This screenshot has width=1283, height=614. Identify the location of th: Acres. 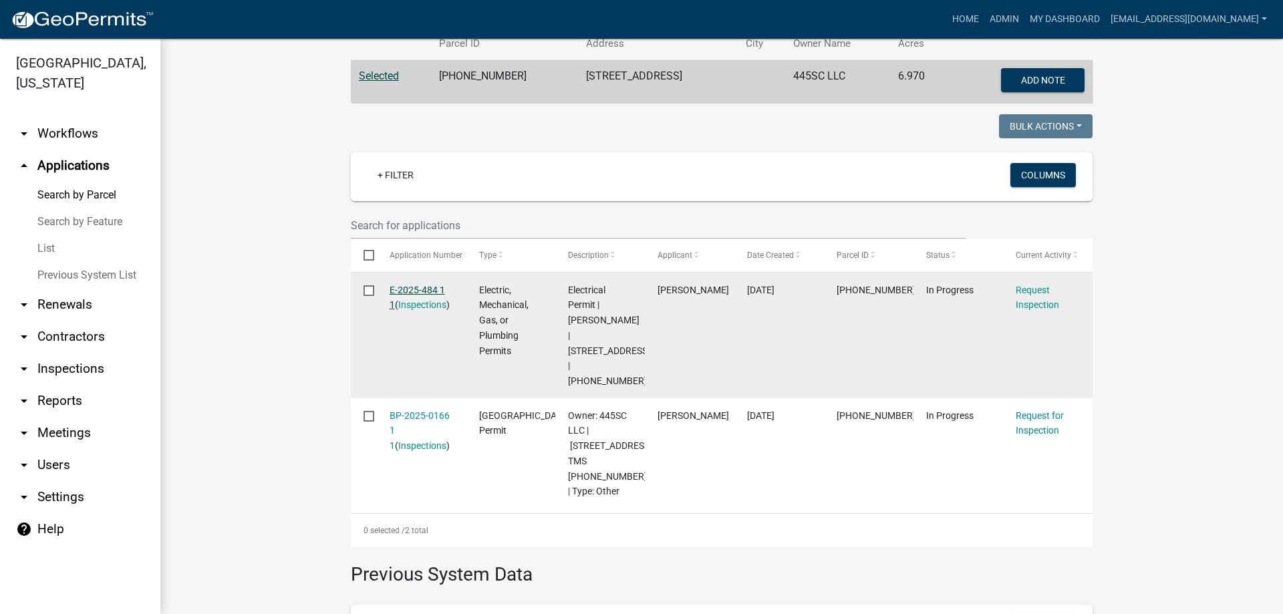
(920, 43).